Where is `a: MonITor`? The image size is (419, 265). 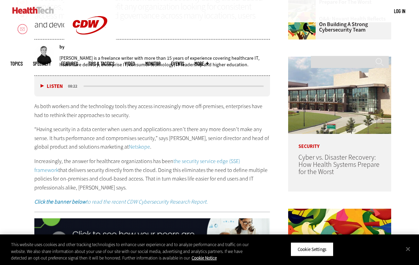
a: MonITor is located at coordinates (153, 64).